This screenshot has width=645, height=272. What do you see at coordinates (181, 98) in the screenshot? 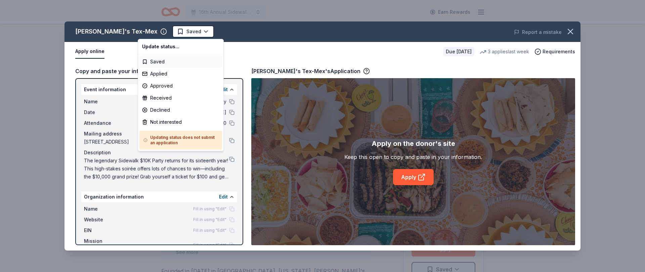
I see `div: Received` at bounding box center [181, 98].